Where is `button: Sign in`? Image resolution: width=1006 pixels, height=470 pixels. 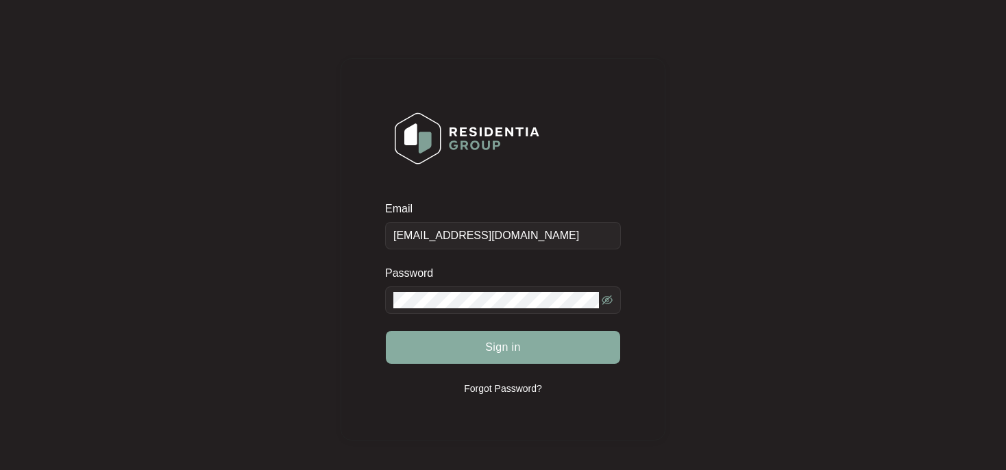
button: Sign in is located at coordinates (503, 347).